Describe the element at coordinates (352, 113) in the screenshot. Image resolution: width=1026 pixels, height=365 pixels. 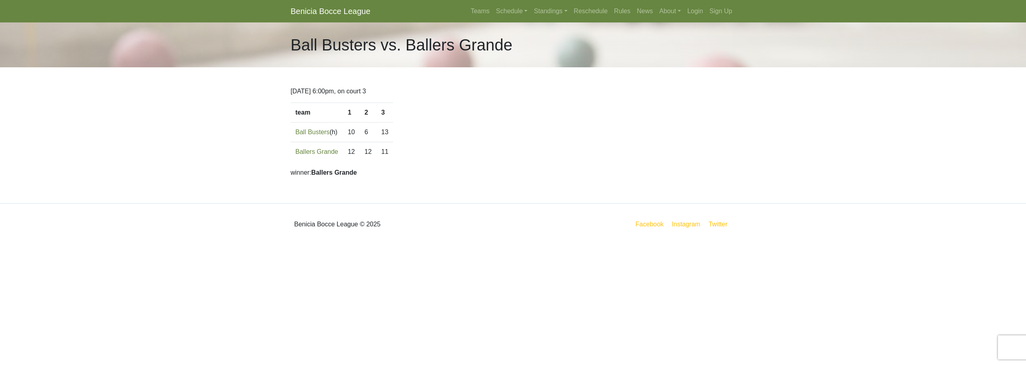
I see `th: 1` at that location.